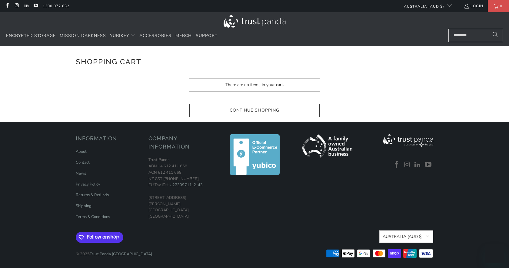 This screenshot has width=509, height=268. What do you see at coordinates (407, 236) in the screenshot?
I see `button: Australia (AUD $)` at bounding box center [407, 236].